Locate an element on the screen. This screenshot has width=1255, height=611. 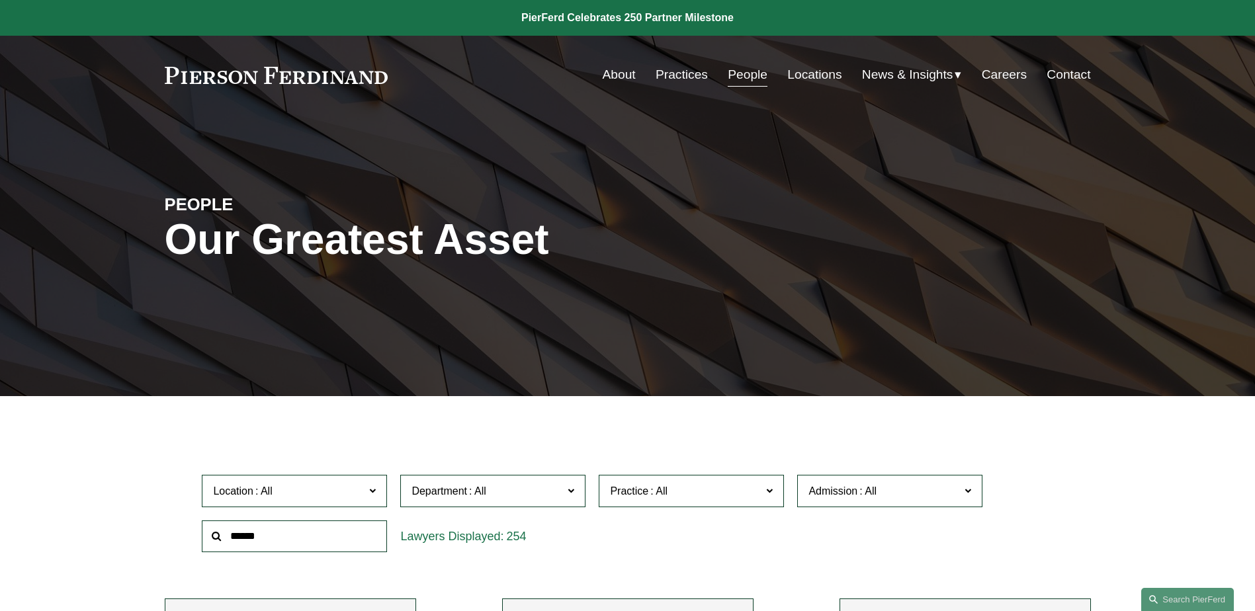
a: People is located at coordinates (747, 75).